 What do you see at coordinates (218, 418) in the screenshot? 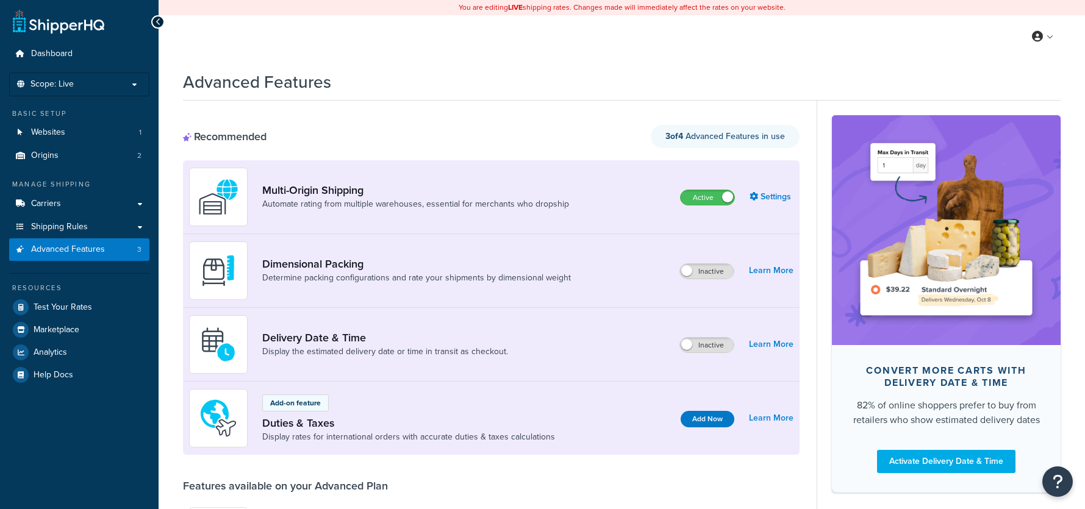
I see `img: icon-duo-feat-landed-cost-7136b061.png` at bounding box center [218, 418].